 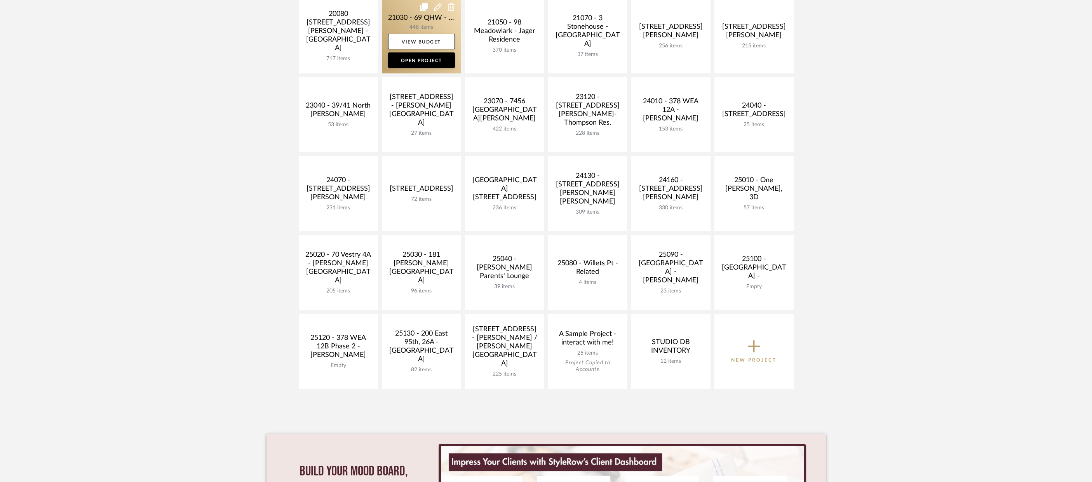 I want to click on div: 256 items, so click(x=671, y=46).